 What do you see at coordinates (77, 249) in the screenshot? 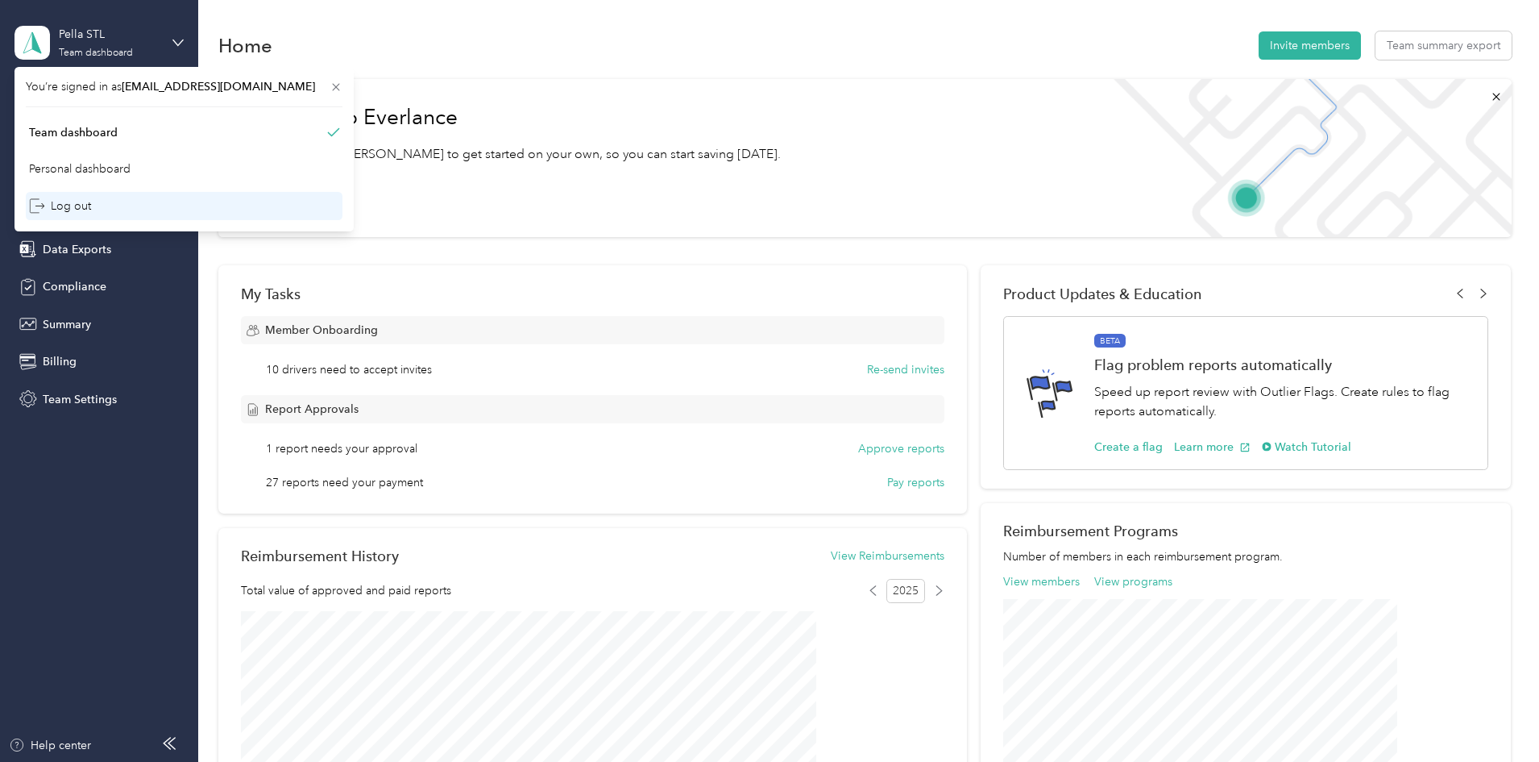
I see `span: Data Exports` at bounding box center [77, 249].